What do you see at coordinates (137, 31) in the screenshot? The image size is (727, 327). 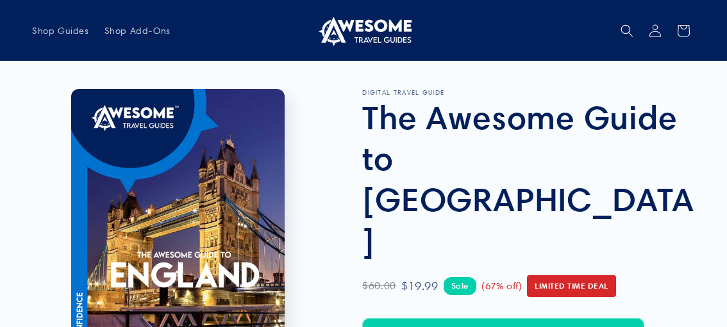 I see `span: Shop Add-Ons` at bounding box center [137, 31].